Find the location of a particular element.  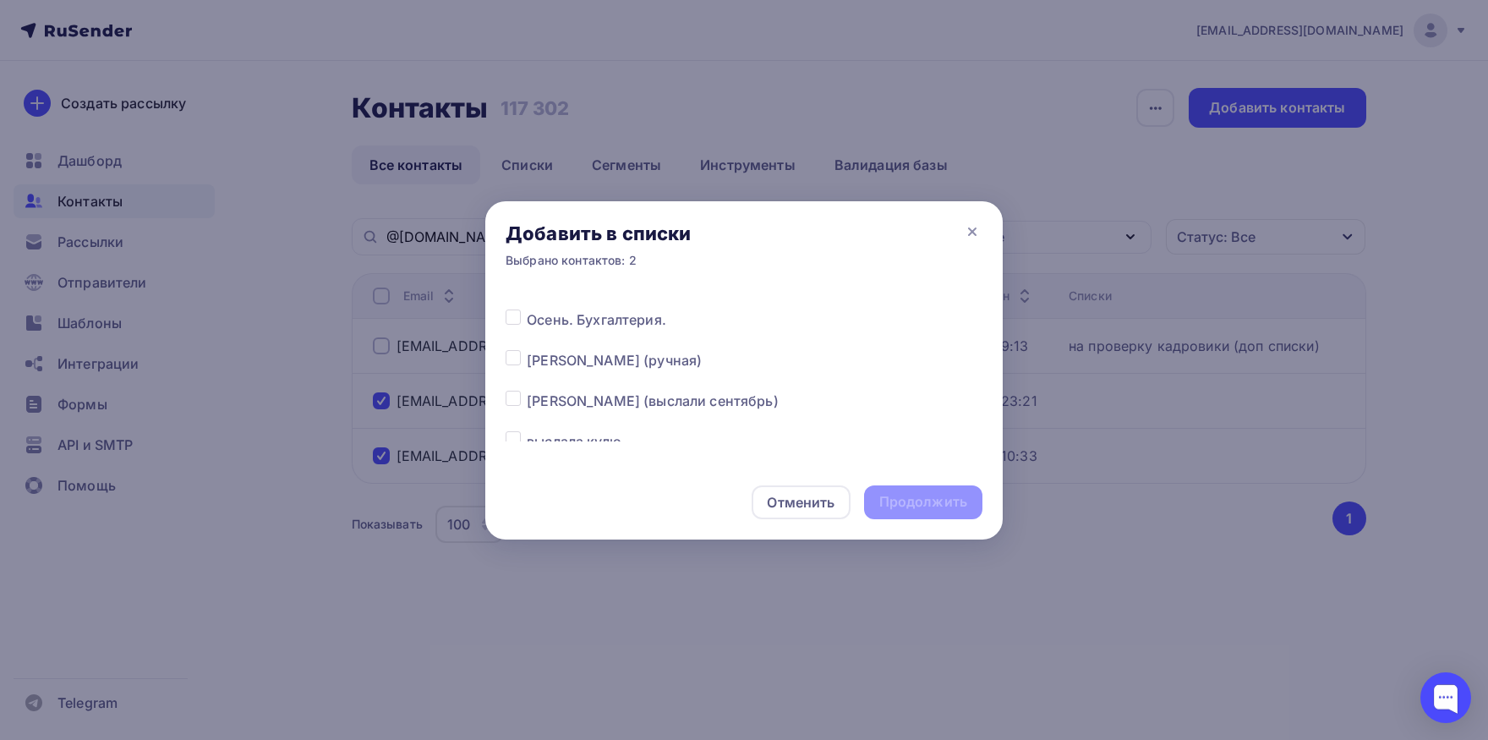

div: Отменить is located at coordinates (800, 502).